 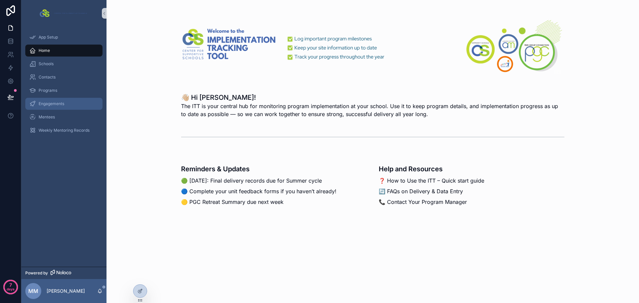 I want to click on img: 33327-ITT-Banner-Noloco-(4).png, so click(x=373, y=45).